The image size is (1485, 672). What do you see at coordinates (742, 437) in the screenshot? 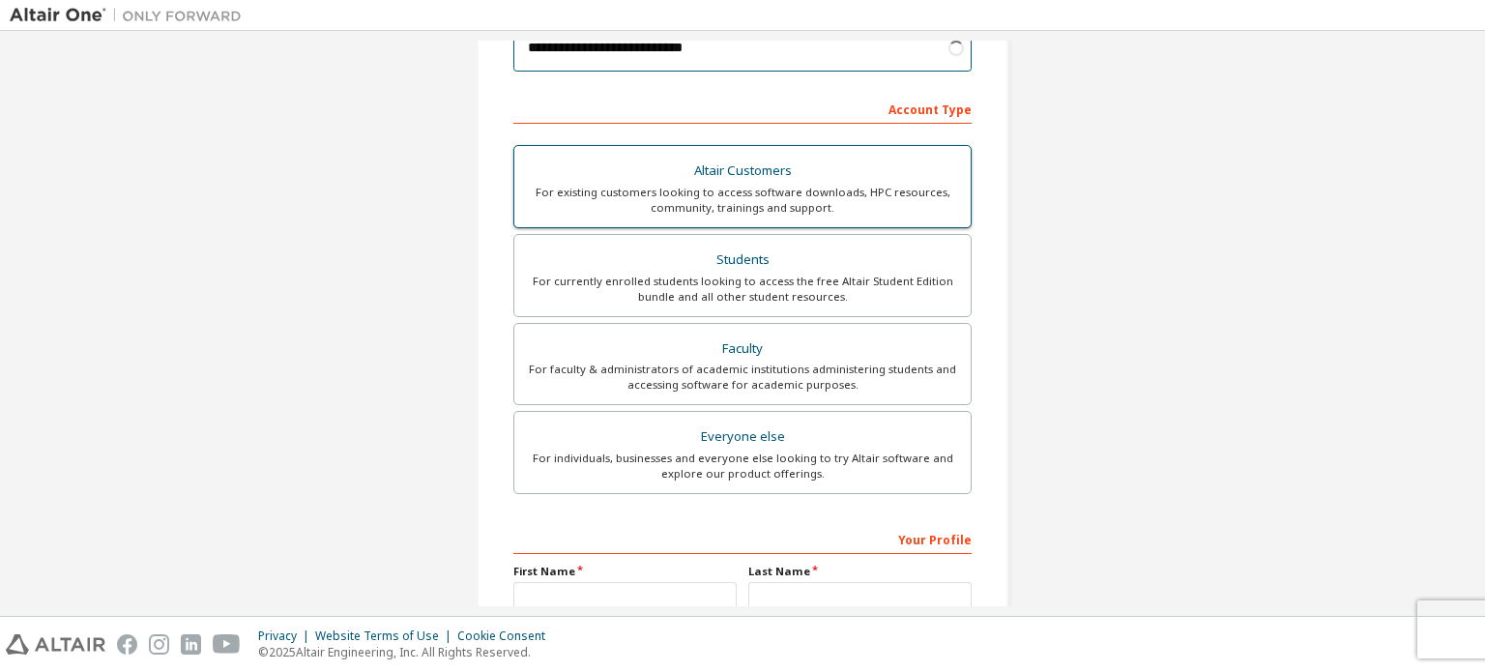
I see `div: Everyone else` at bounding box center [742, 437].